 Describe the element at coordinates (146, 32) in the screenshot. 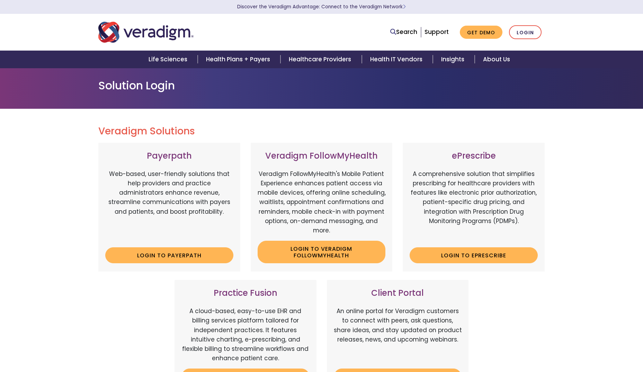

I see `a: Veradigm logo` at that location.